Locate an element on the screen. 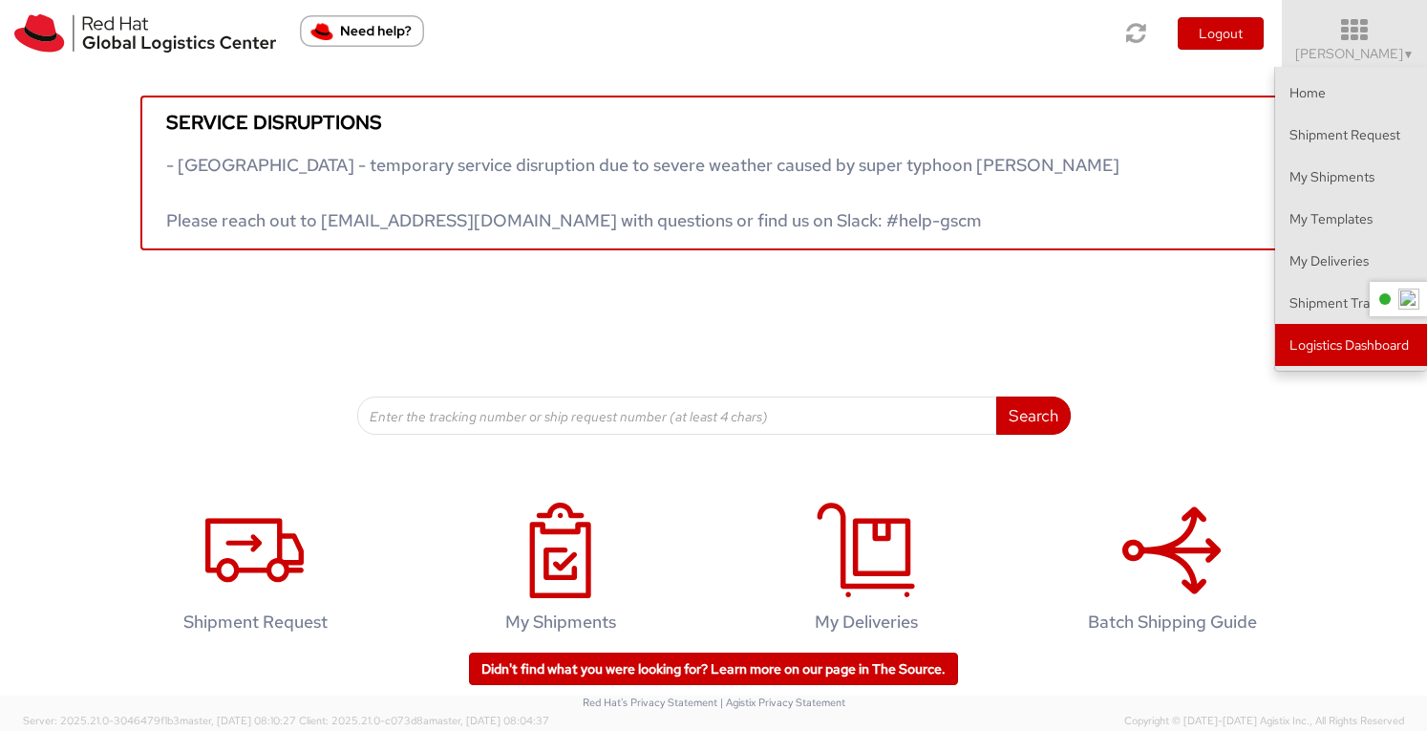 Image resolution: width=1427 pixels, height=731 pixels. h5: Service disruptions is located at coordinates (713, 122).